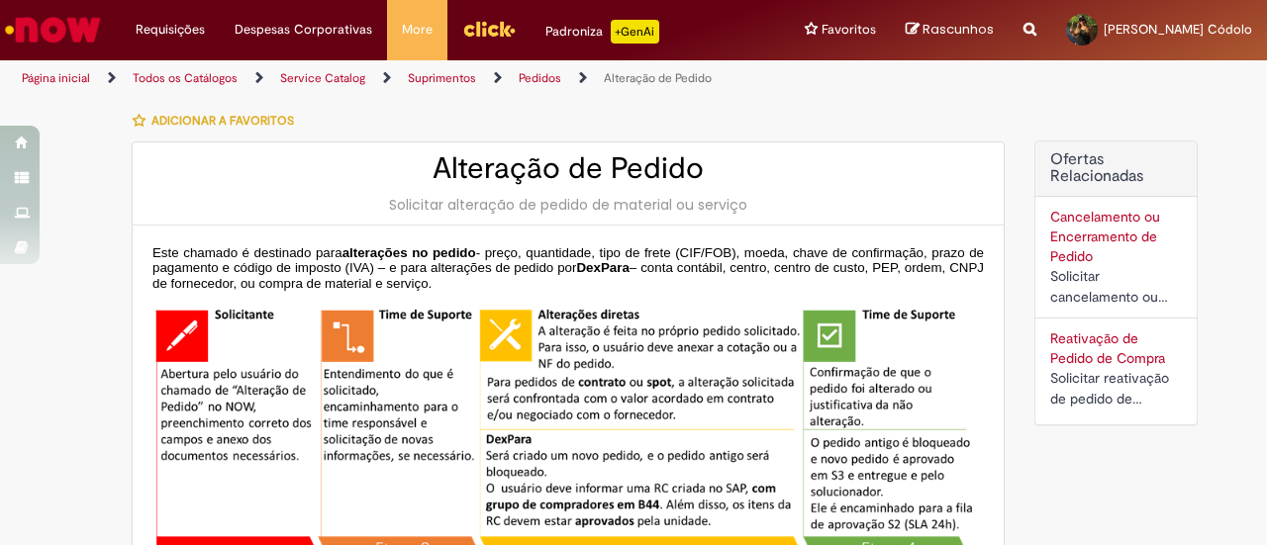  What do you see at coordinates (568, 275) in the screenshot?
I see `span: – conta contábil, centro, centro de custo, PEP, ordem, CNPJ de fornecedor, ou compra de material ...` at bounding box center [568, 275].